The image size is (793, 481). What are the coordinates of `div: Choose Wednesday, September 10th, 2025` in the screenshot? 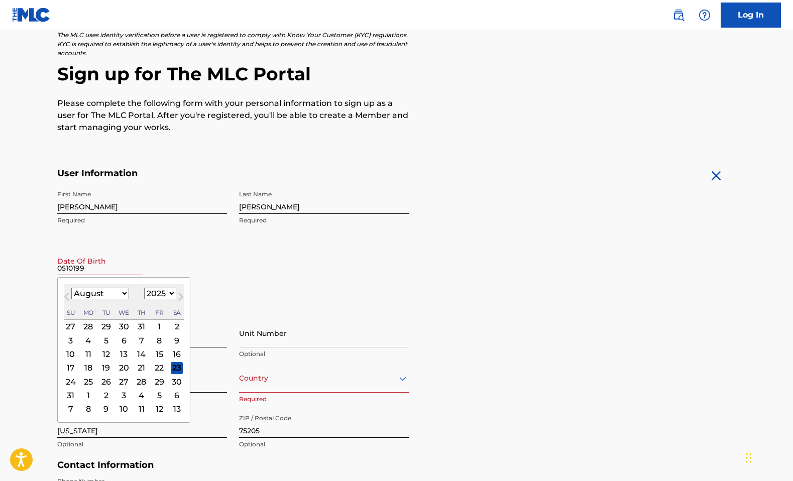 It's located at (123, 409).